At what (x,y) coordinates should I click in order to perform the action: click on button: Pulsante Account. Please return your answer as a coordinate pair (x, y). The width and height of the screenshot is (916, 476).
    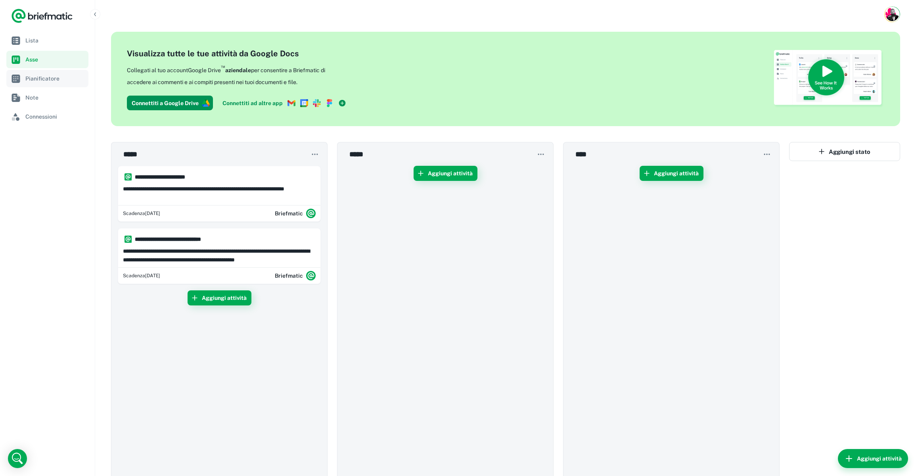
    Looking at the image, I should click on (892, 14).